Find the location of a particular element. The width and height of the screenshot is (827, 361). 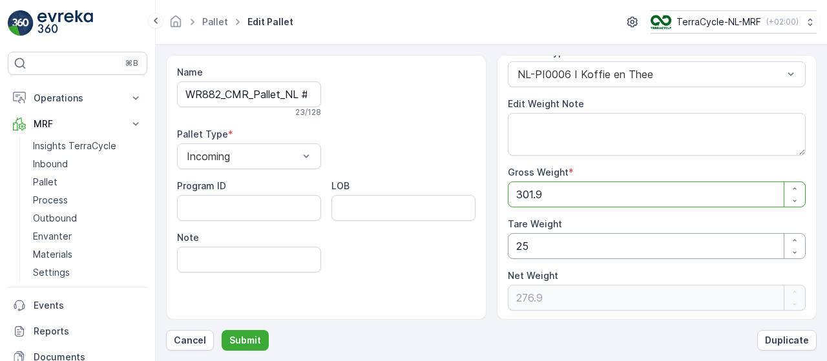

p: Operations is located at coordinates (78, 98).